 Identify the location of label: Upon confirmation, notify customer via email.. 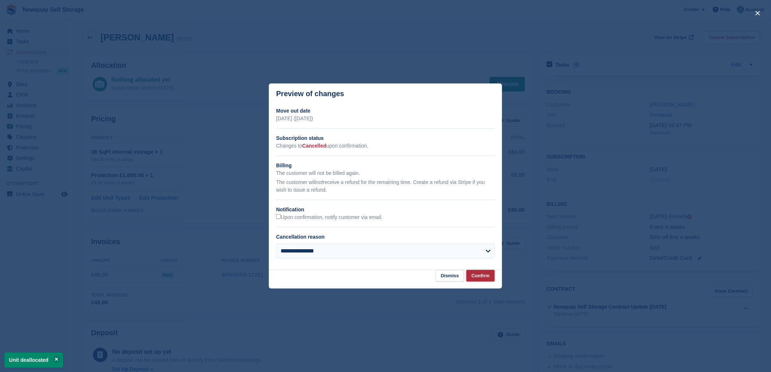
(330, 218).